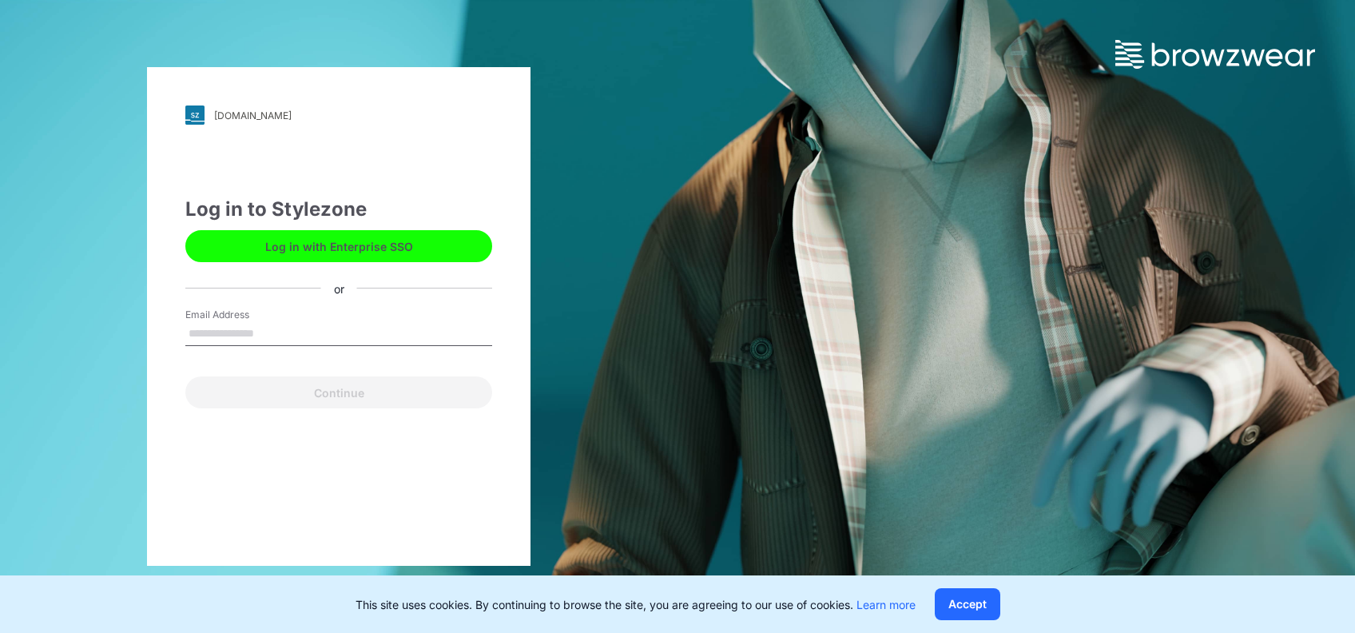 This screenshot has height=633, width=1355. Describe the element at coordinates (241, 315) in the screenshot. I see `label: Email Address` at that location.